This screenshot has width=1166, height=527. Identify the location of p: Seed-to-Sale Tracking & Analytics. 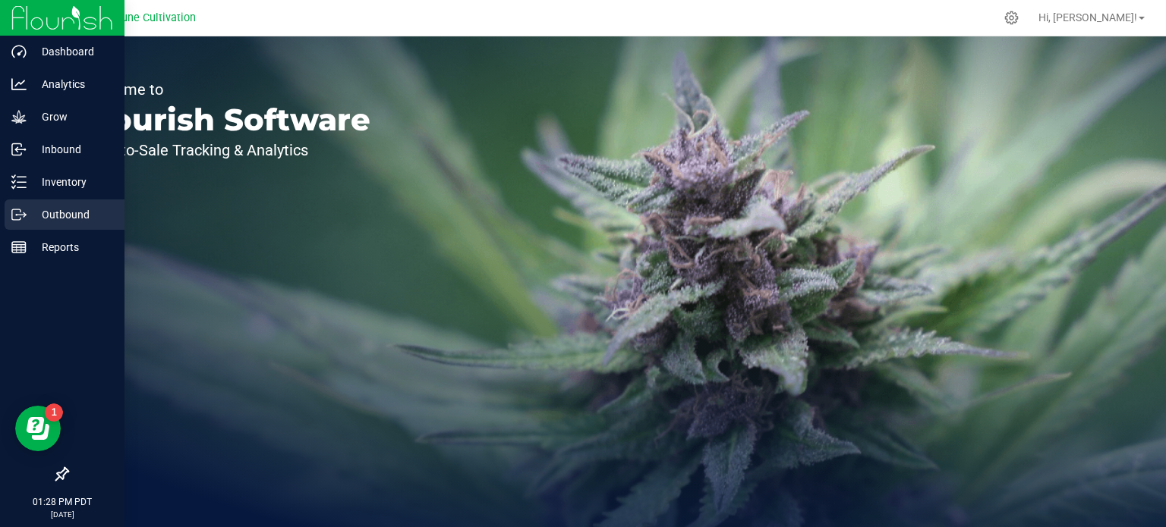
(226, 150).